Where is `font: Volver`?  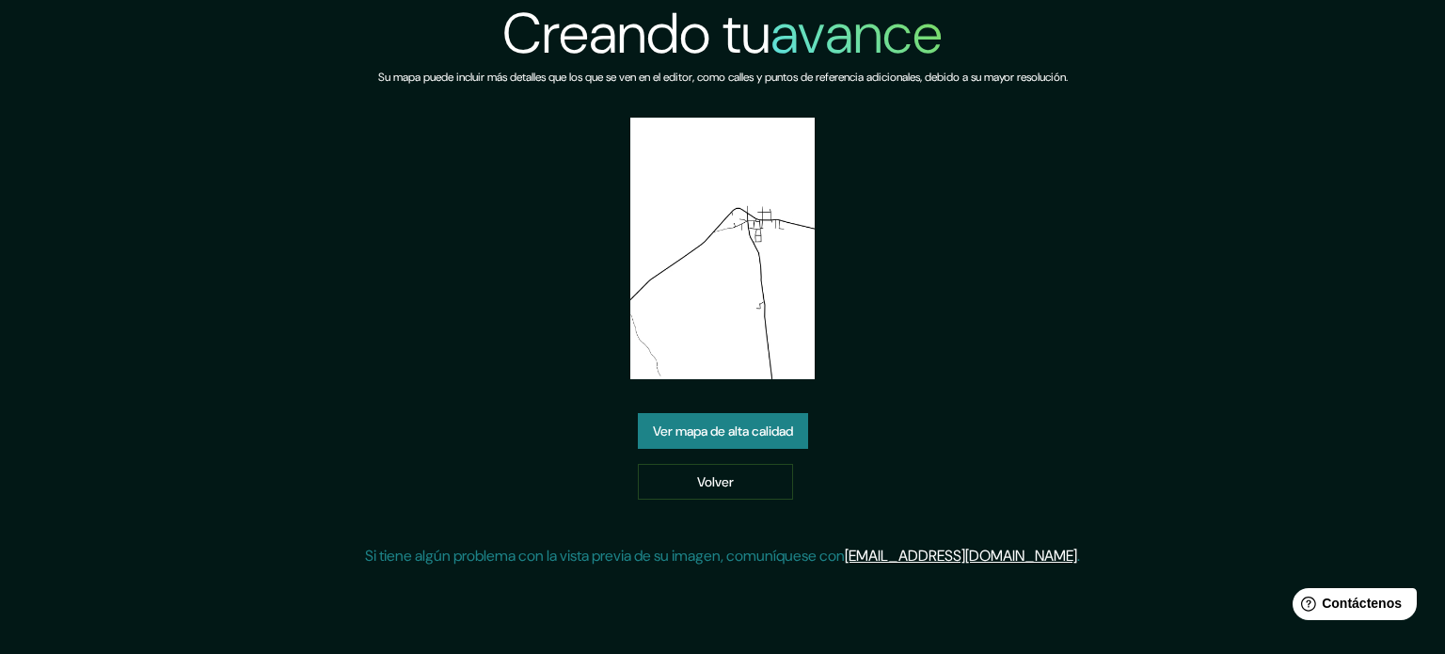
font: Volver is located at coordinates (715, 482).